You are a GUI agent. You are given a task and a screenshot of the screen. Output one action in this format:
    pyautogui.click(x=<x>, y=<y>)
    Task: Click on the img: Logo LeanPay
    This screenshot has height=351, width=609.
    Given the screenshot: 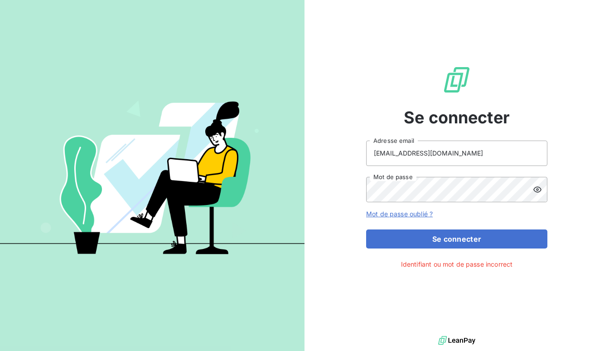 What is the action you would take?
    pyautogui.click(x=457, y=80)
    